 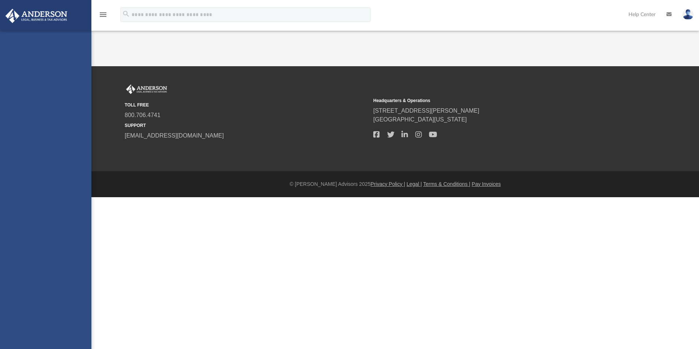 I want to click on img: User Pic, so click(x=688, y=14).